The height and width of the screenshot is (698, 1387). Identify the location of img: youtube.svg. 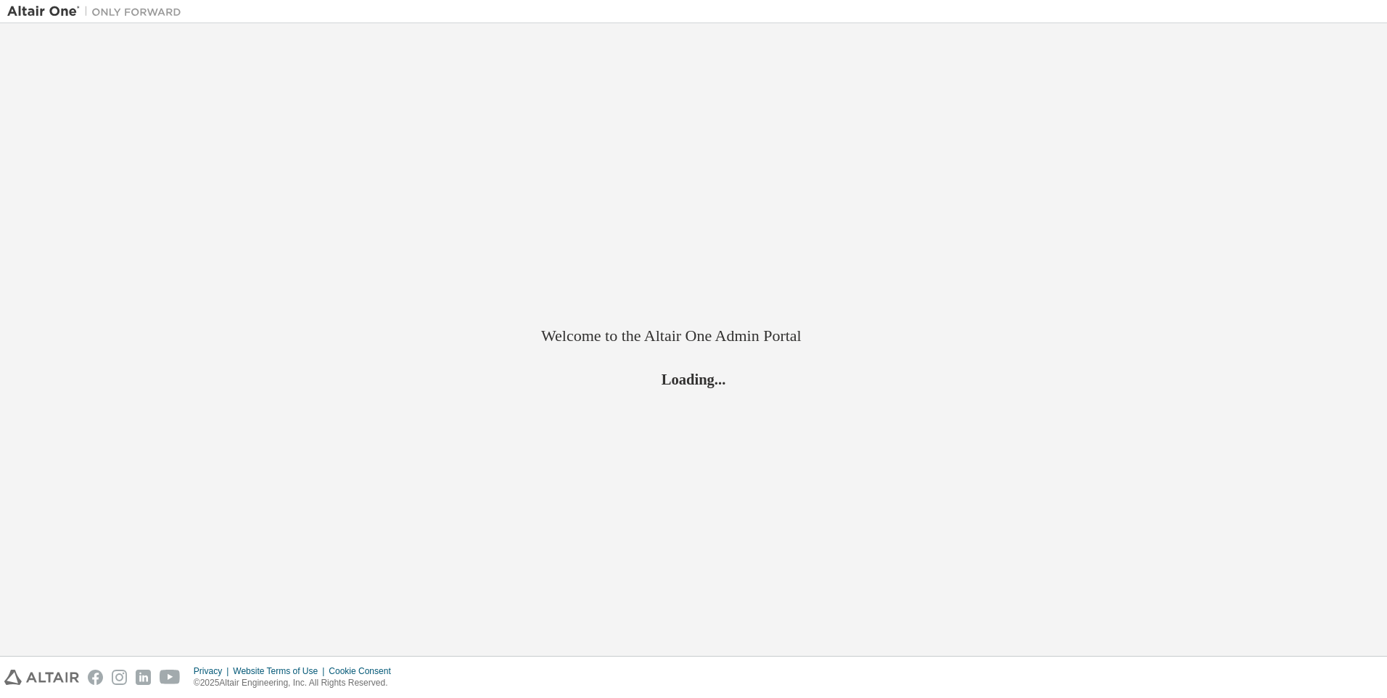
(170, 677).